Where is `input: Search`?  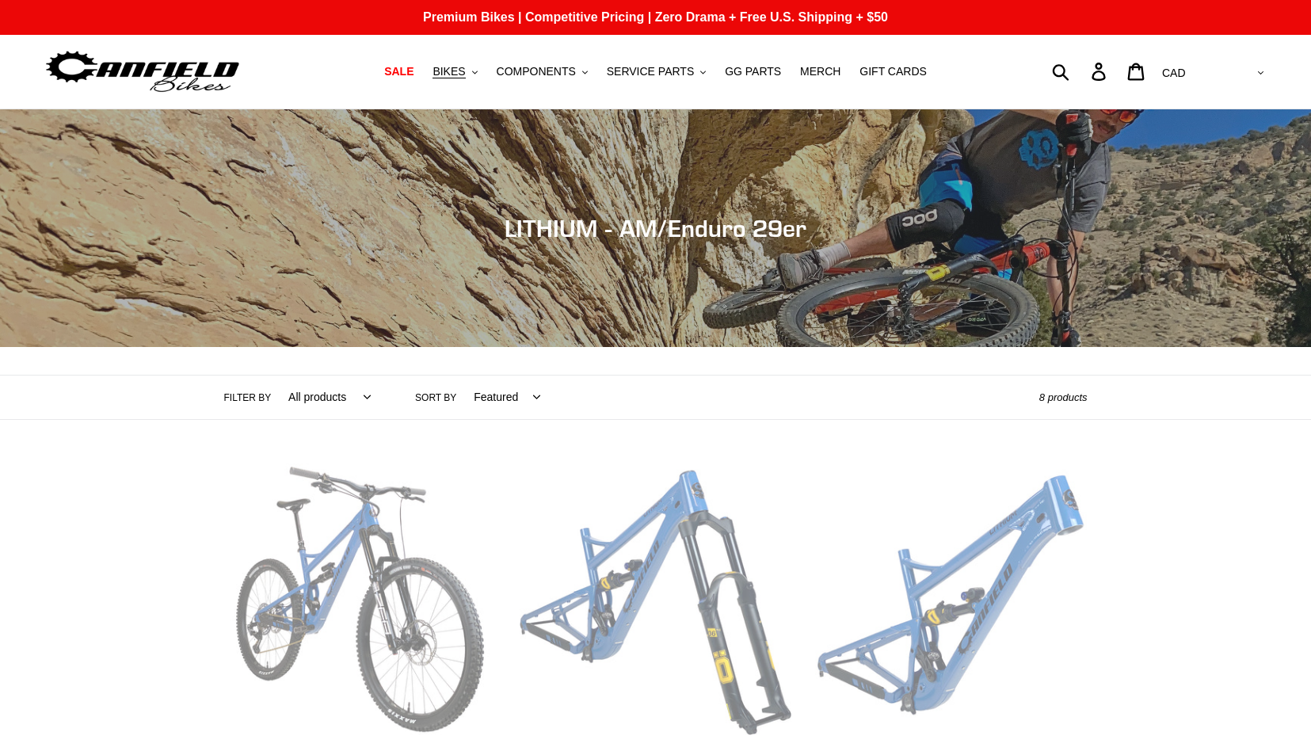 input: Search is located at coordinates (1080, 71).